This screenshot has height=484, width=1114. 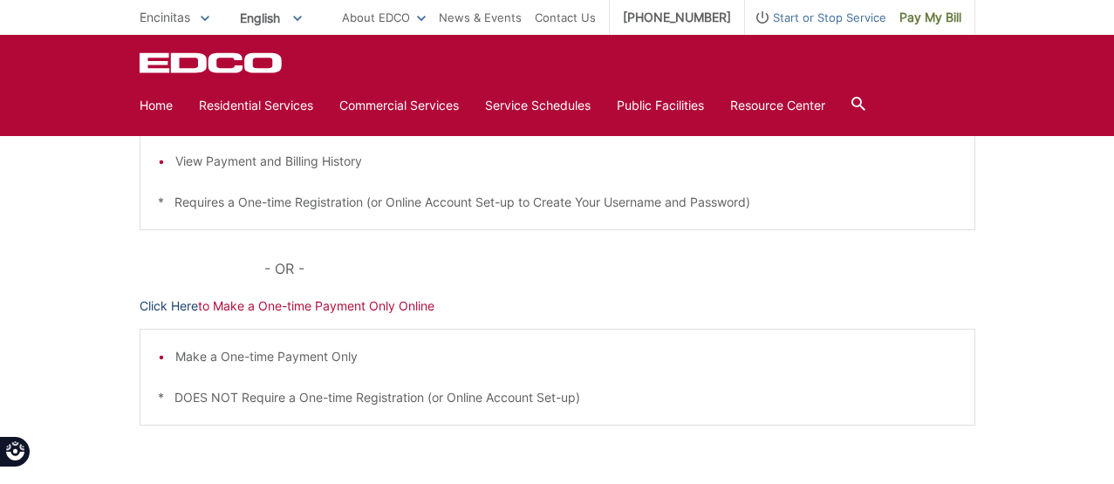 What do you see at coordinates (619, 269) in the screenshot?
I see `p: - OR -` at bounding box center [619, 269].